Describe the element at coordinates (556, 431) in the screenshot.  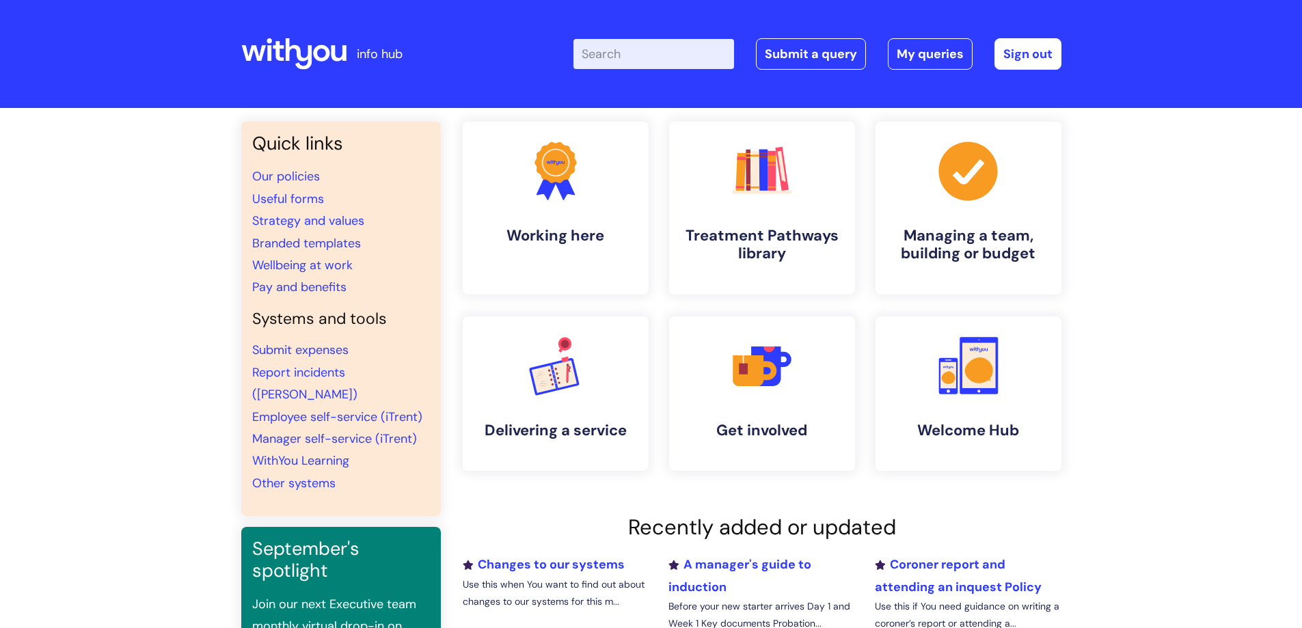
I see `h4: Delivering a service` at that location.